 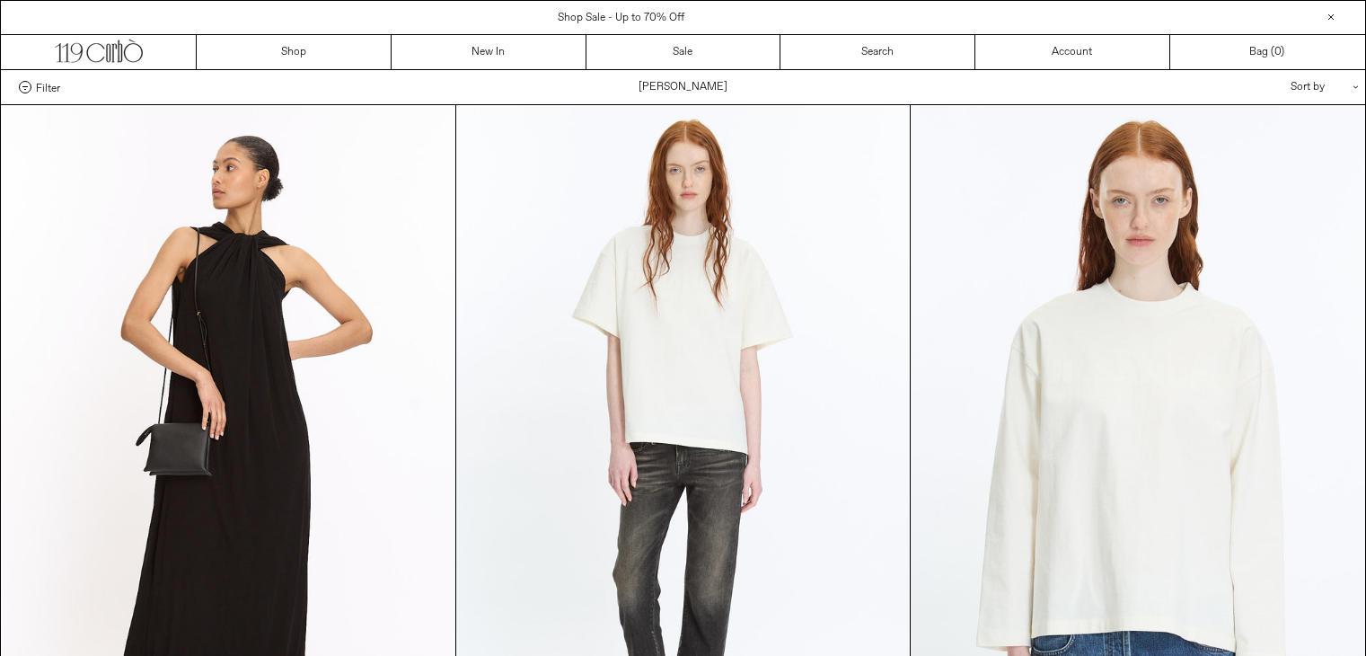 What do you see at coordinates (621, 18) in the screenshot?
I see `a: Shop Sale - Up to 70% Off` at bounding box center [621, 18].